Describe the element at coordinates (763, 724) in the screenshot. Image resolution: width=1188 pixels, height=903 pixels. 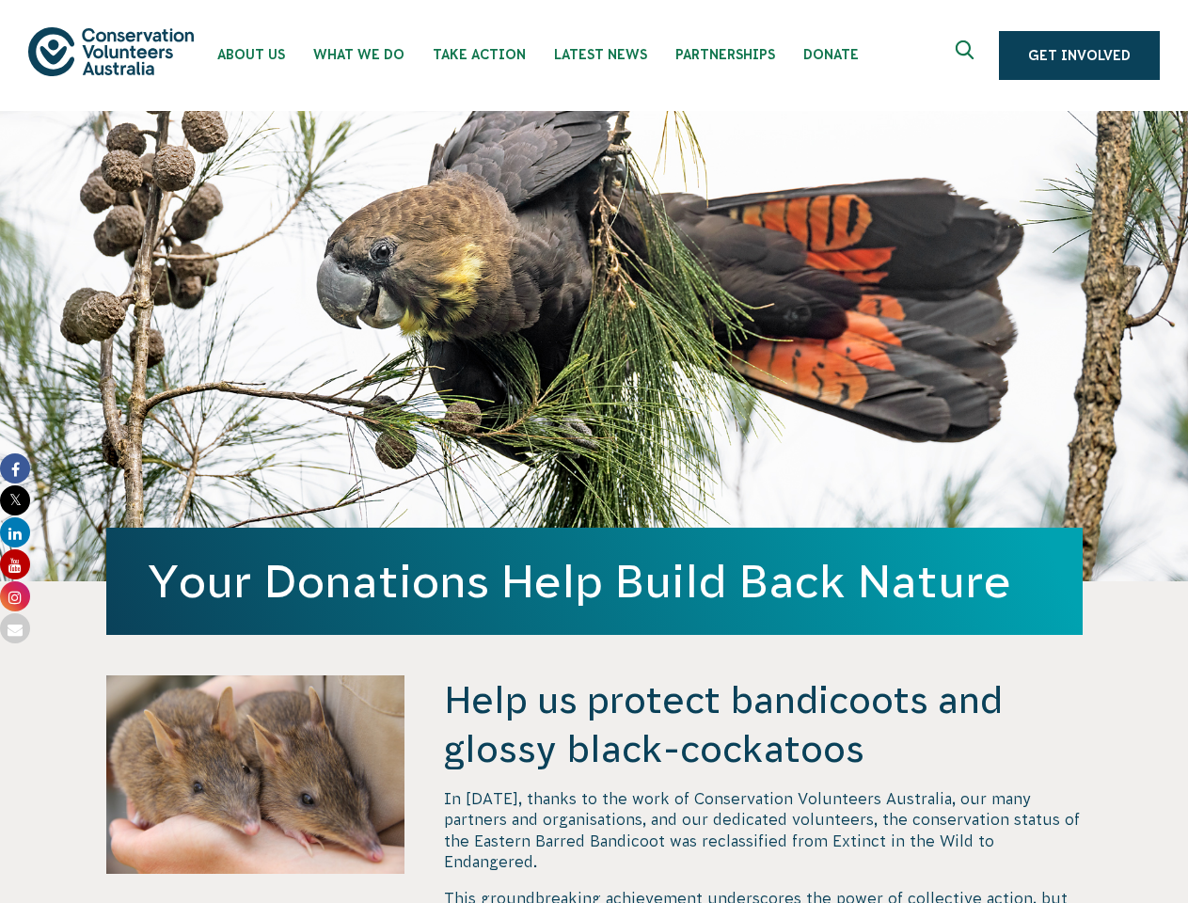
I see `h4: Help us protect bandicoots and glossy black-cockatoos` at that location.